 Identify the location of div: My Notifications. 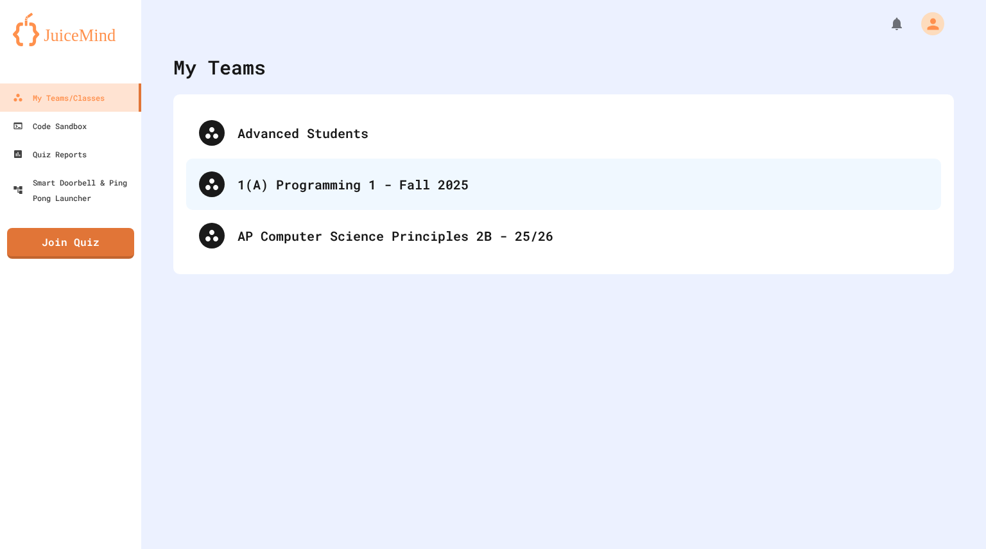
(887, 24).